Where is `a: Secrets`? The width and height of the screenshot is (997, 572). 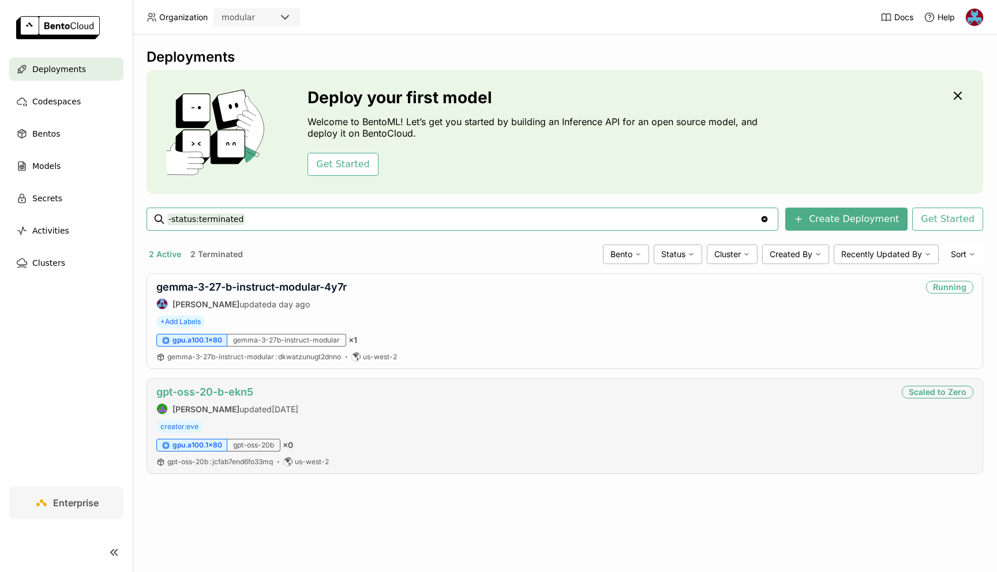 a: Secrets is located at coordinates (66, 199).